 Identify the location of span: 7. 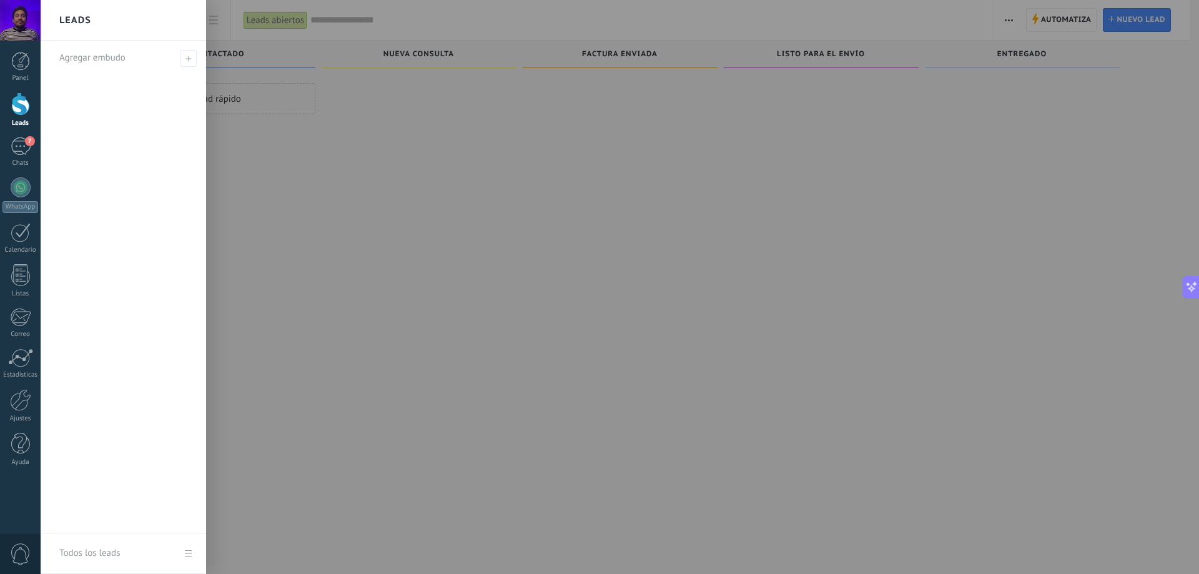
(30, 141).